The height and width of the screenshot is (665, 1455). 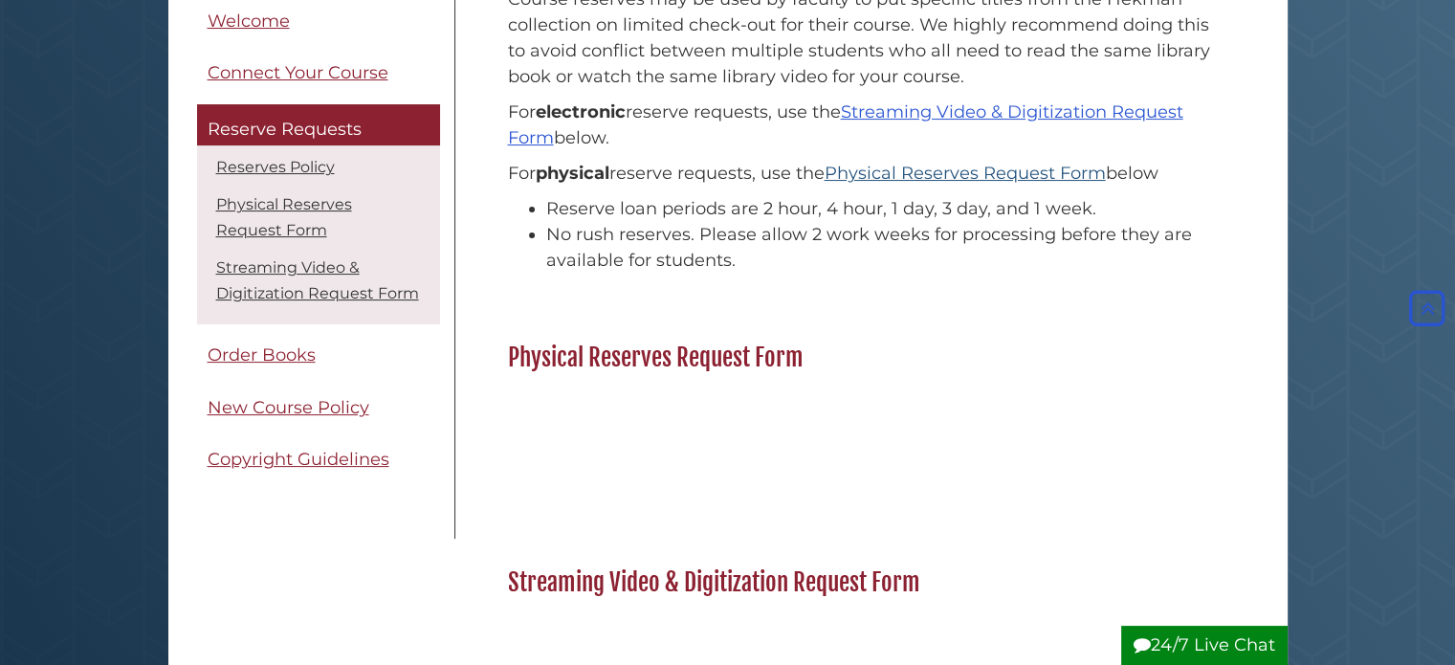 What do you see at coordinates (1427, 308) in the screenshot?
I see `a: Back to Top` at bounding box center [1427, 308].